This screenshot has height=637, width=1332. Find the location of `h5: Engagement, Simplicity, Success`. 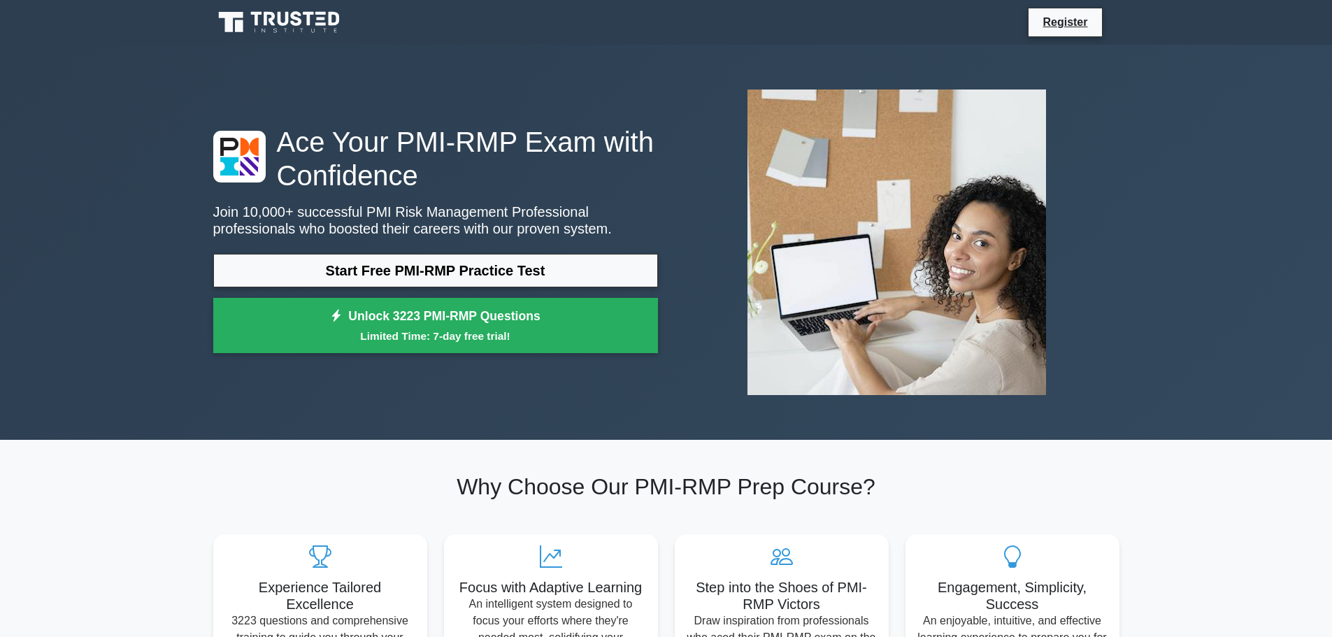

h5: Engagement, Simplicity, Success is located at coordinates (1012, 596).